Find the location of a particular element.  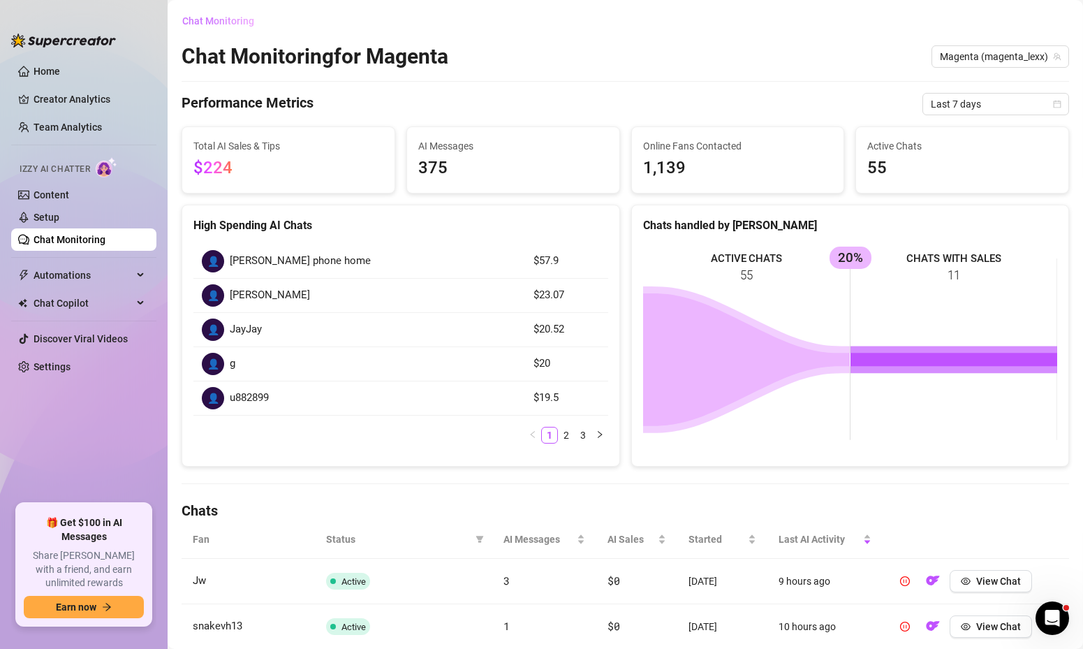

img: logo-BBDzfeDw.svg is located at coordinates (64, 40).